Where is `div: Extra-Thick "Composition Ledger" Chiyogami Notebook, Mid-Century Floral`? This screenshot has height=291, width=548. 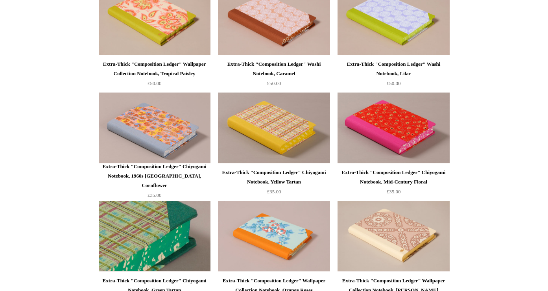
div: Extra-Thick "Composition Ledger" Chiyogami Notebook, Mid-Century Floral is located at coordinates (394, 177).